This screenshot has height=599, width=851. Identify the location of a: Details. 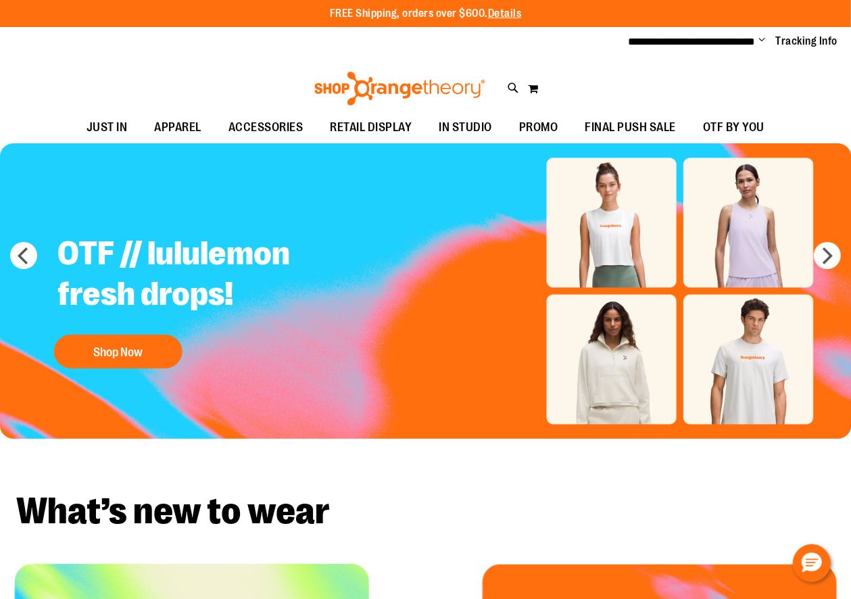
(505, 14).